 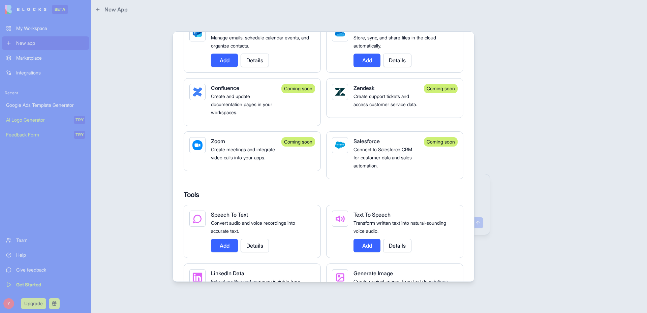 I want to click on span: Confluence, so click(x=225, y=88).